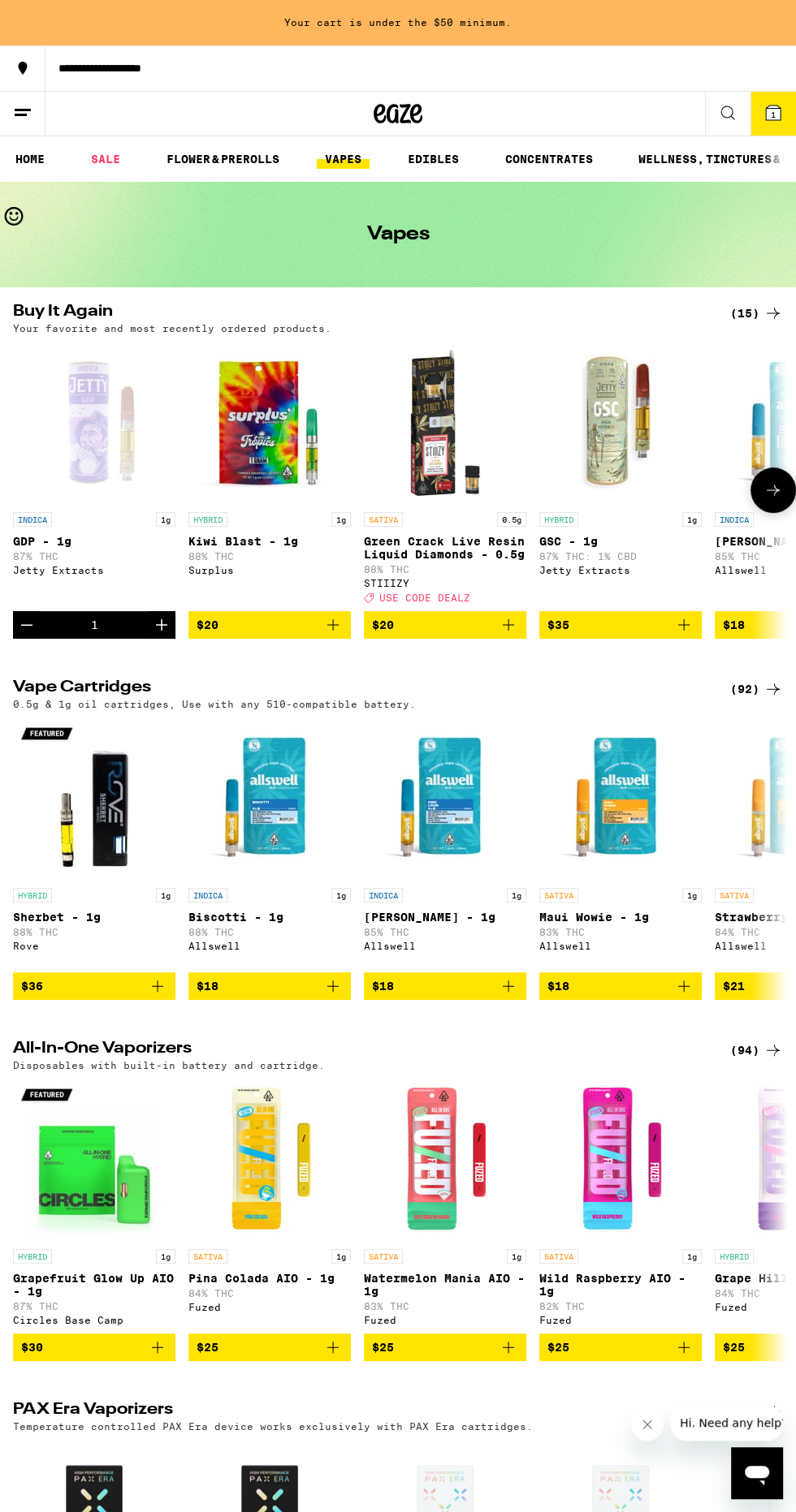 Image resolution: width=796 pixels, height=1512 pixels. What do you see at coordinates (433, 159) in the screenshot?
I see `a: EDIBLES` at bounding box center [433, 159].